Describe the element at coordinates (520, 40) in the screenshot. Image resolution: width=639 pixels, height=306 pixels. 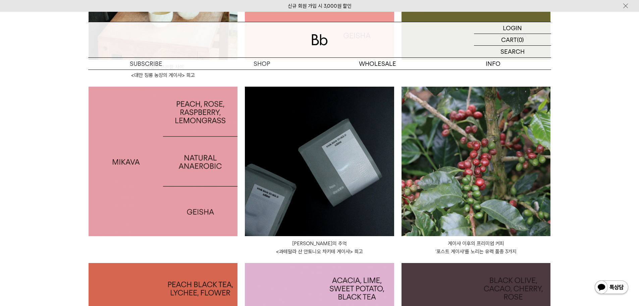
I see `p: (0)` at that location.